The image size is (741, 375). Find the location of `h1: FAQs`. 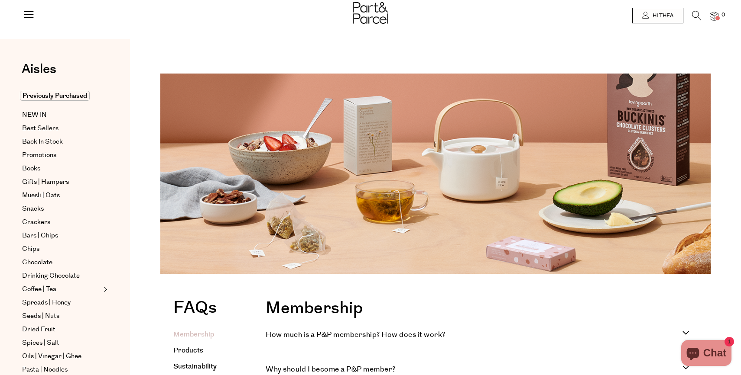

h1: FAQs is located at coordinates (195, 311).